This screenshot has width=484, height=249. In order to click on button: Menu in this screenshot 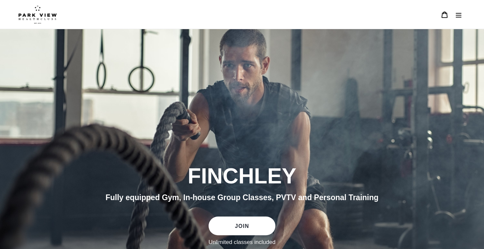, I will do `click(459, 14)`.